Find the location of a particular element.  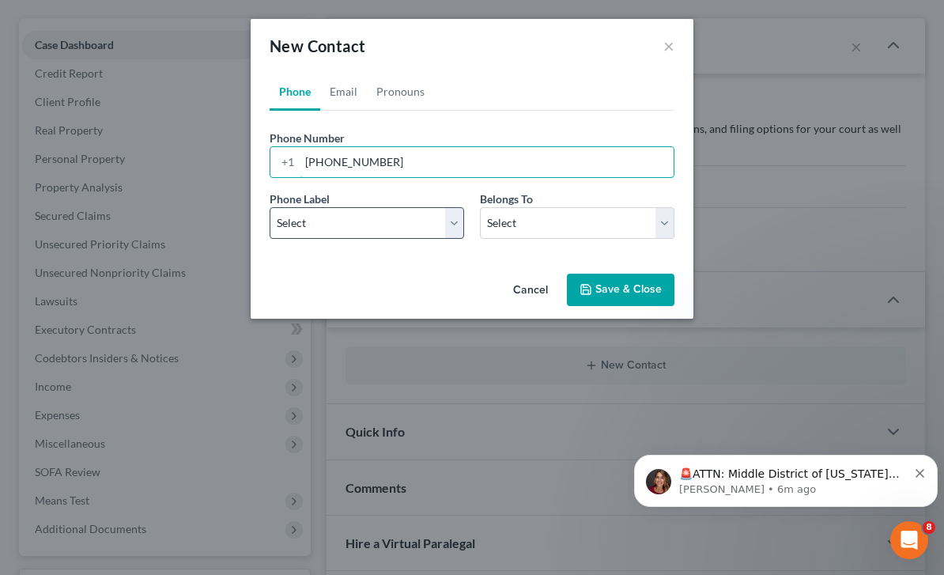

img: Profile image for Katie is located at coordinates (31, 60).